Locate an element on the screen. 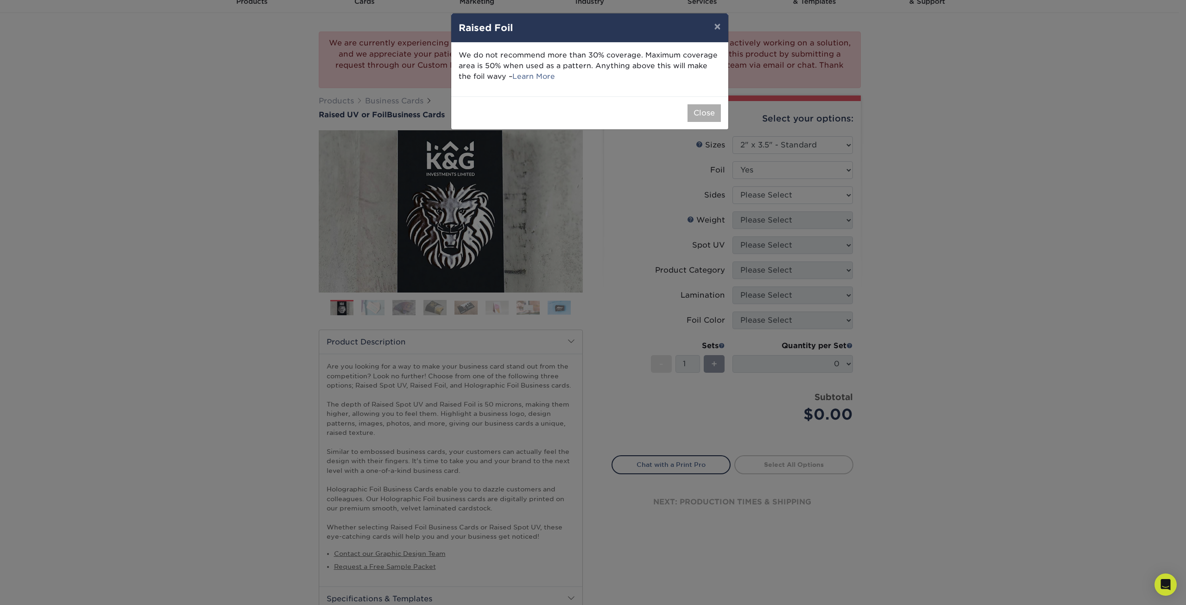 Image resolution: width=1186 pixels, height=605 pixels. p: We do not recommend more than 30% coverage. Maximum coverage area is 50% when used as a pattern. ... is located at coordinates (590, 66).